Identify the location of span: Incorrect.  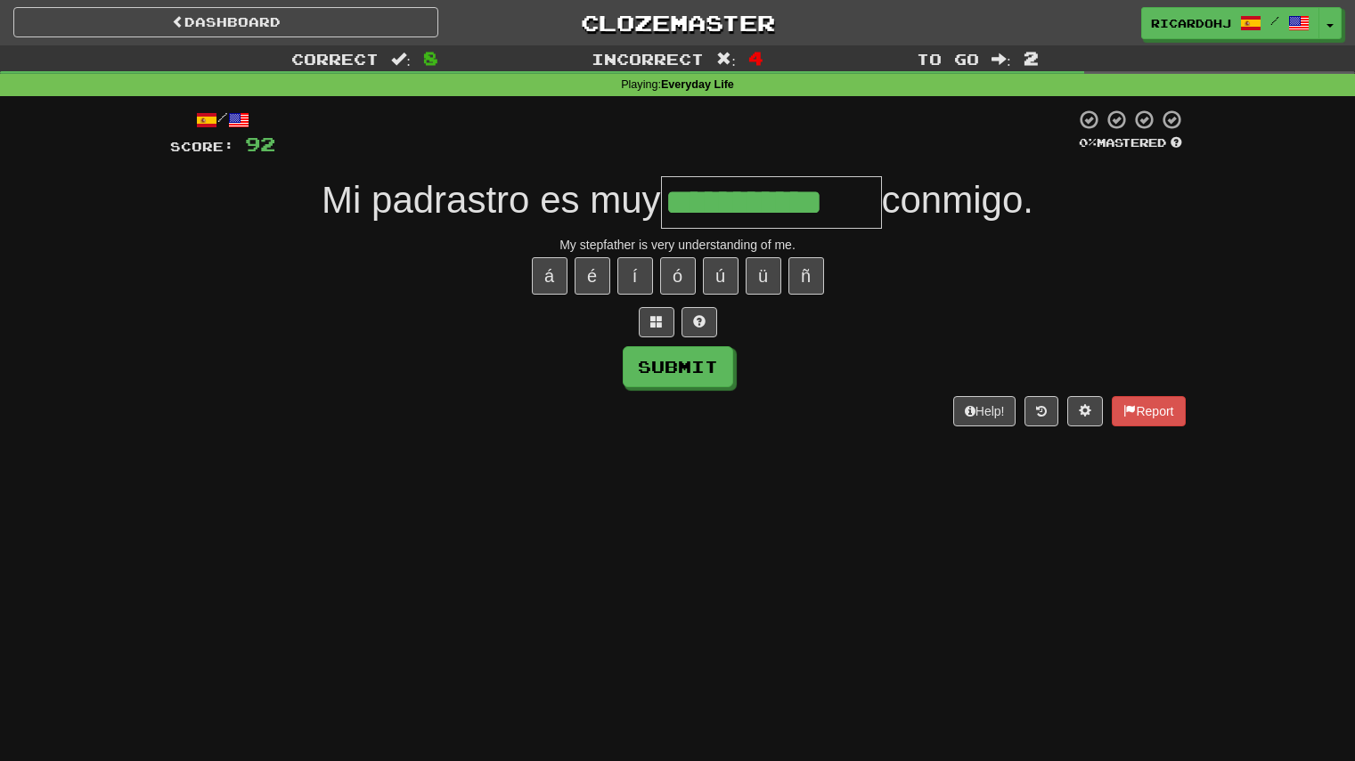
(647, 59).